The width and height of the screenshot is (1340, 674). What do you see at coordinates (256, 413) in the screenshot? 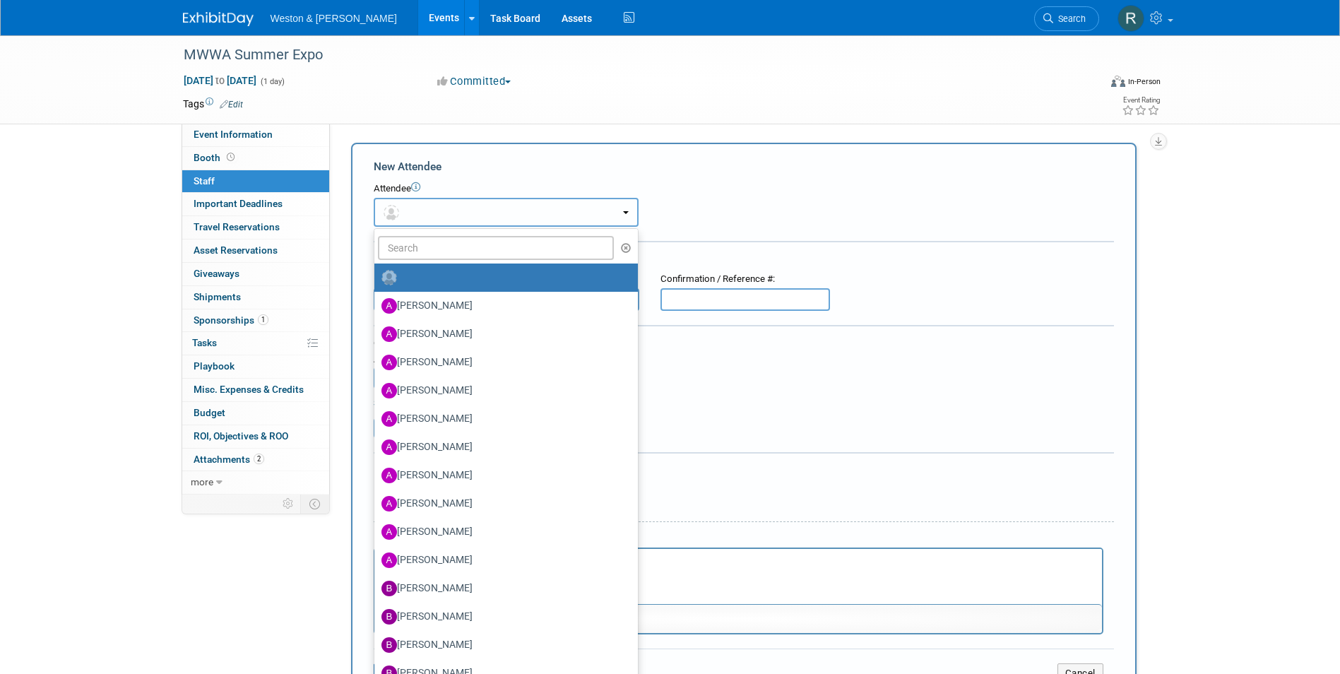
I see `a: Budget` at bounding box center [256, 413].